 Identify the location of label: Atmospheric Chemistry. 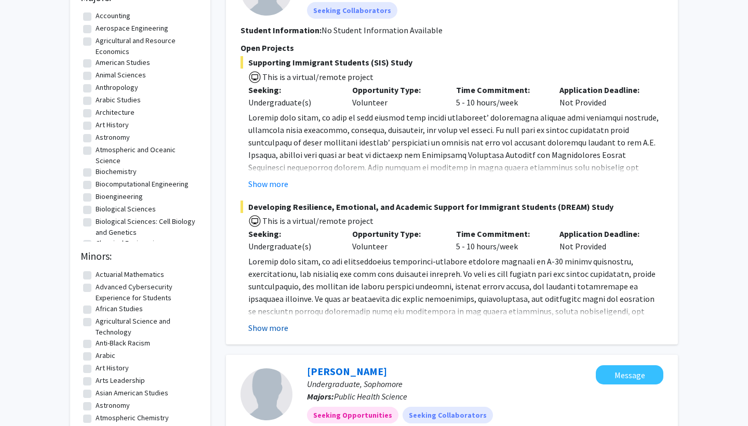
(132, 418).